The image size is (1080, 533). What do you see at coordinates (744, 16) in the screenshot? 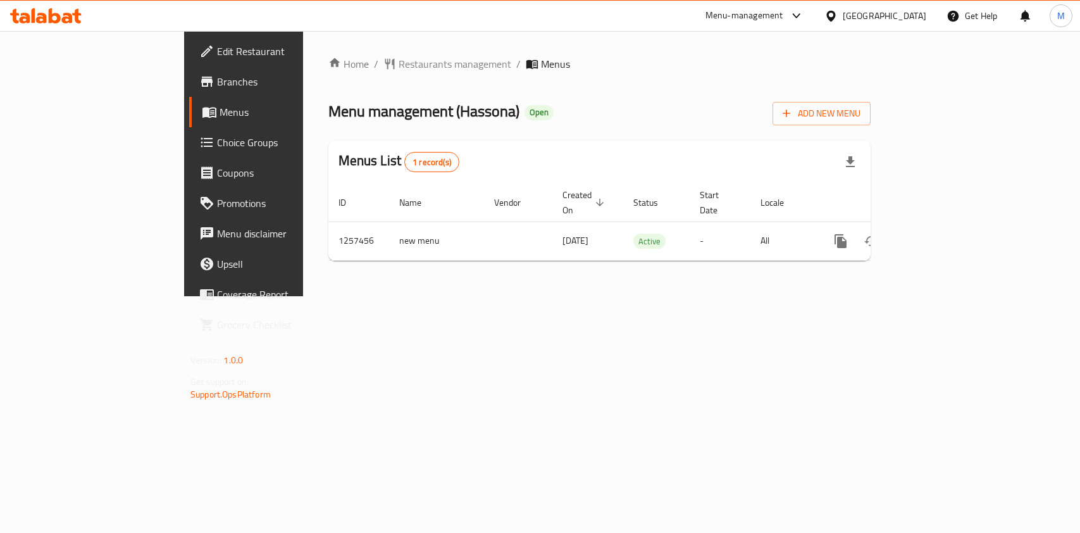
I see `div: Menu-management` at bounding box center [744, 16].